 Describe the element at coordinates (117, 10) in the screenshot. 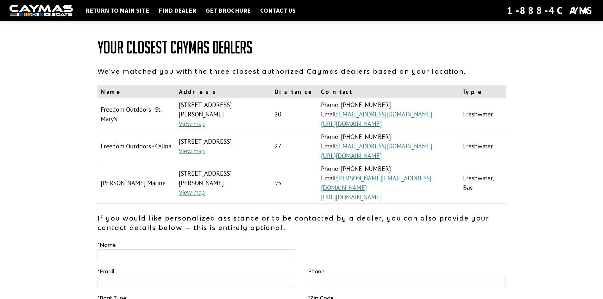

I see `a: Return to main site` at that location.